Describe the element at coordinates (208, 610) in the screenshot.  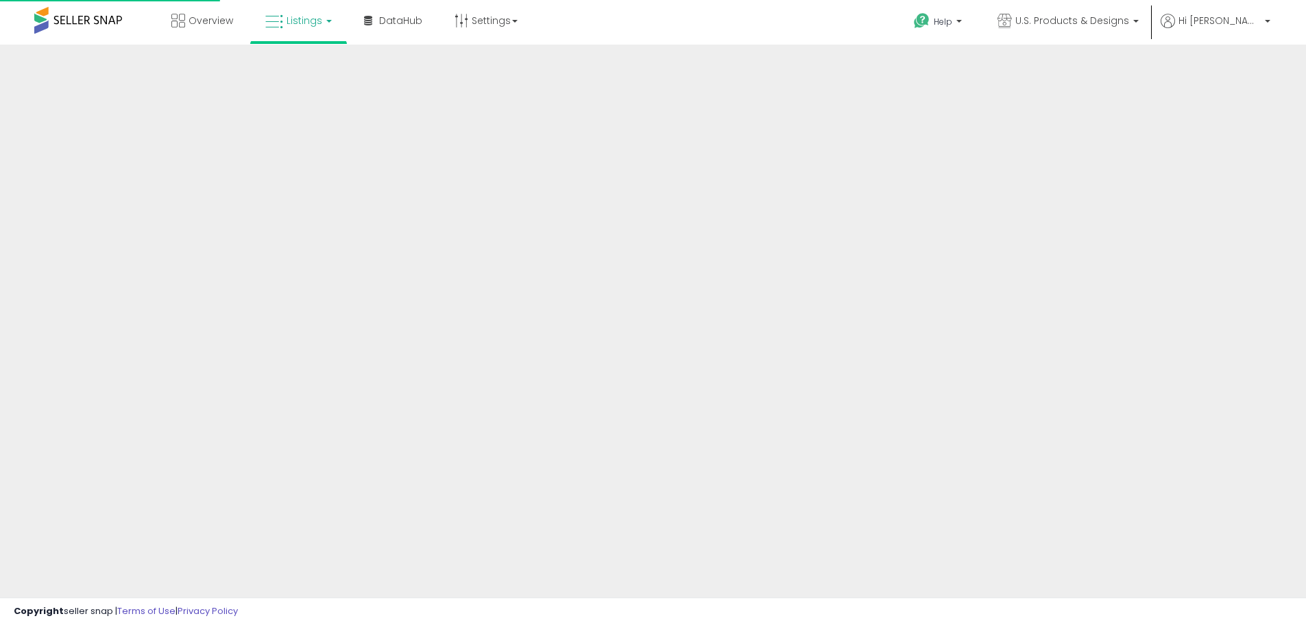
I see `a: Privacy Policy` at that location.